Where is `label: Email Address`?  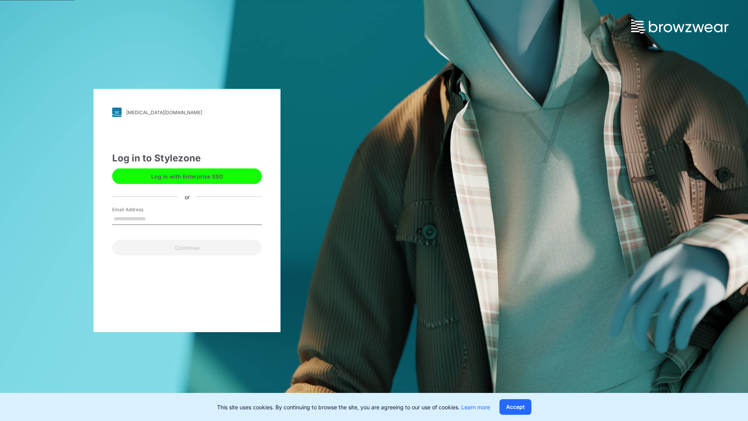 label: Email Address is located at coordinates (139, 210).